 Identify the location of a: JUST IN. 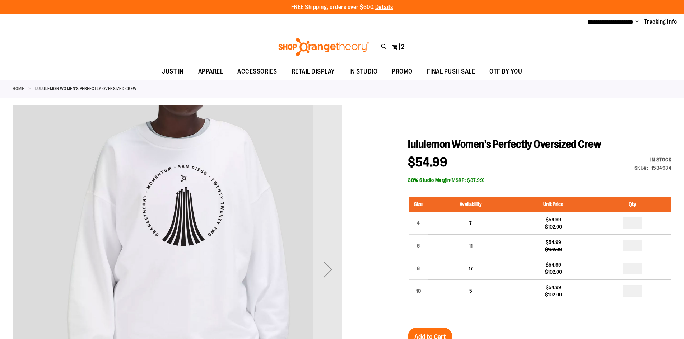
(173, 72).